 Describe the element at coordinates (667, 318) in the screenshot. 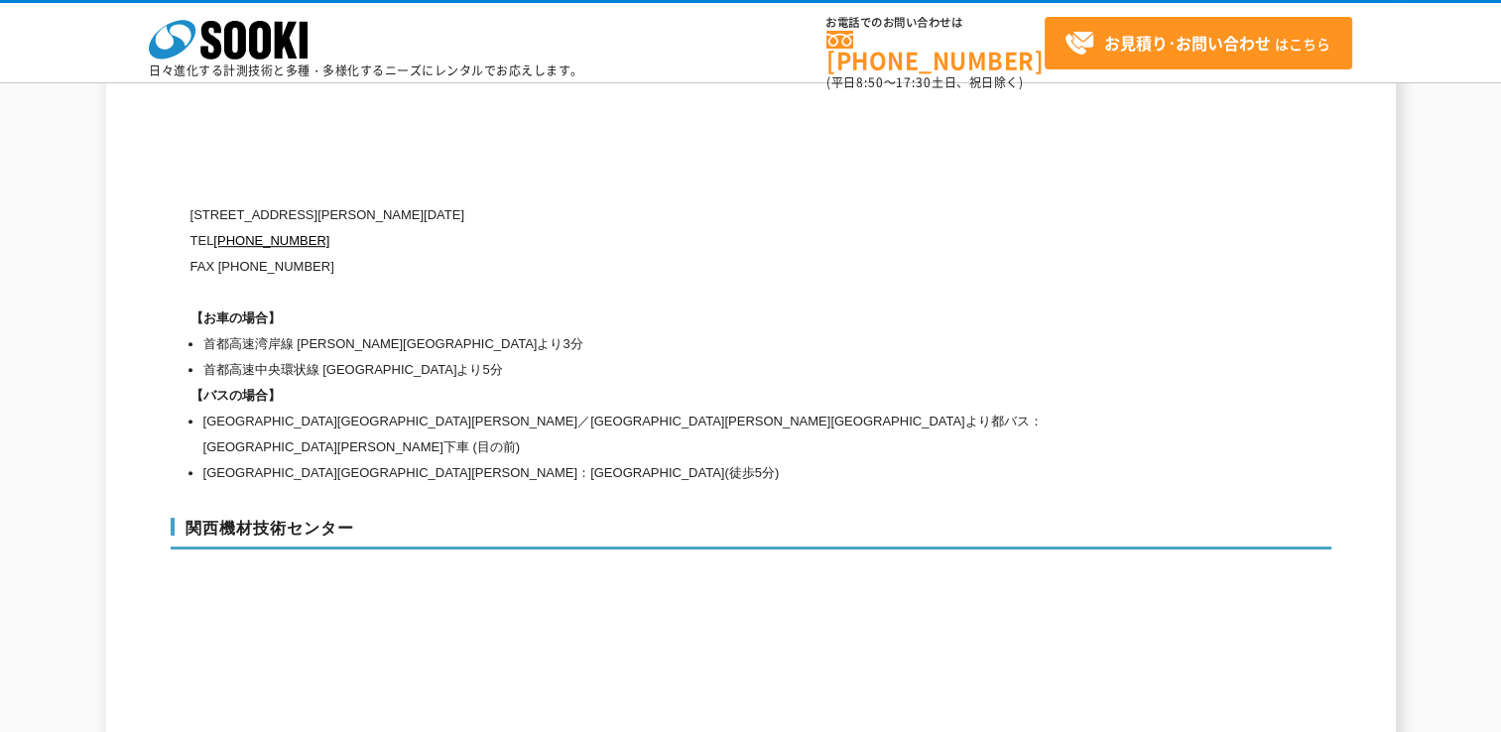

I see `h1: 【お車の場合】` at that location.